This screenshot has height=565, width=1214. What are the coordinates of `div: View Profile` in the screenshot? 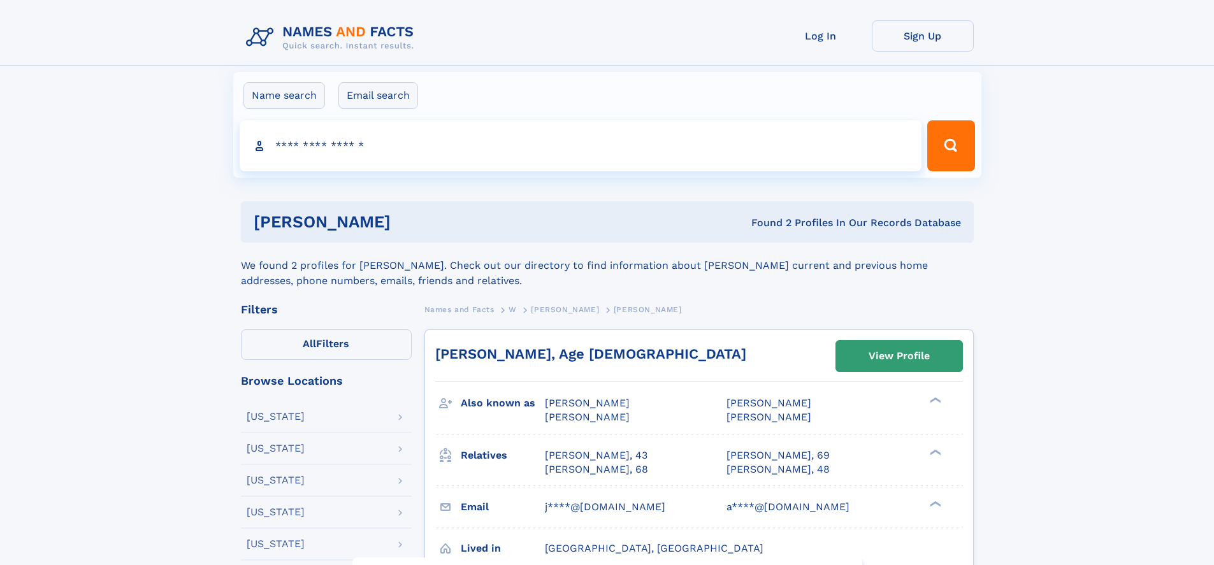 It's located at (899, 356).